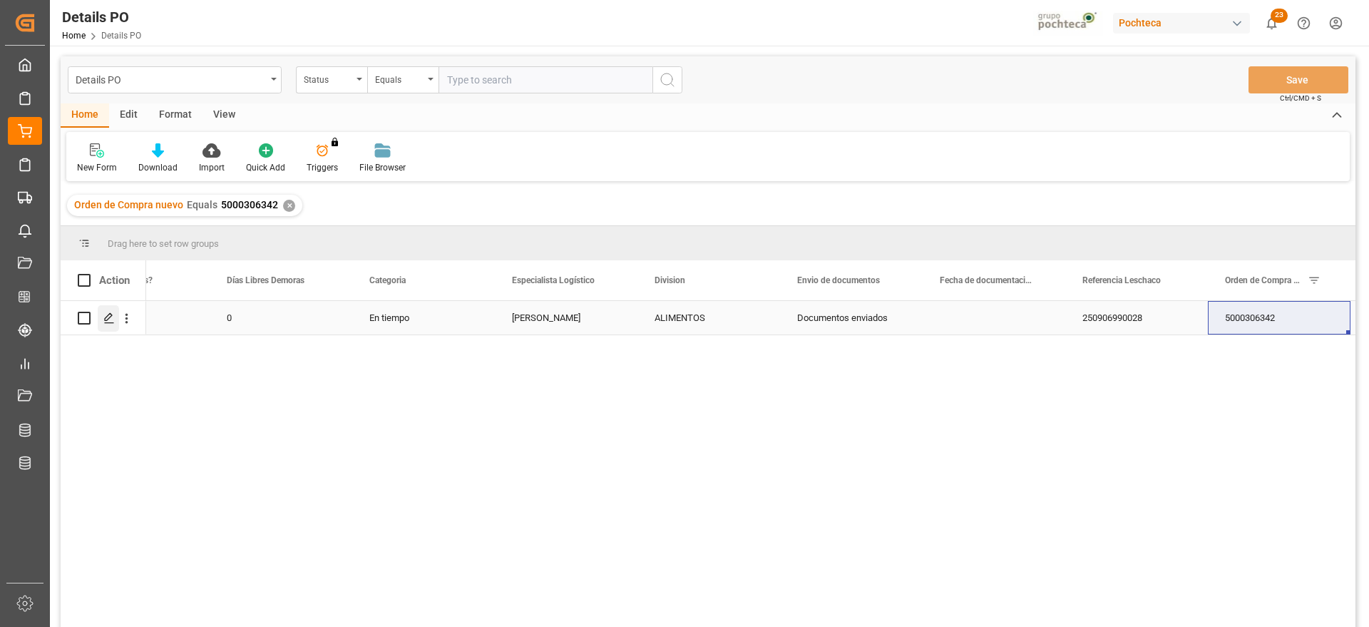  What do you see at coordinates (265, 280) in the screenshot?
I see `span: Días Libres Demoras` at bounding box center [265, 280].